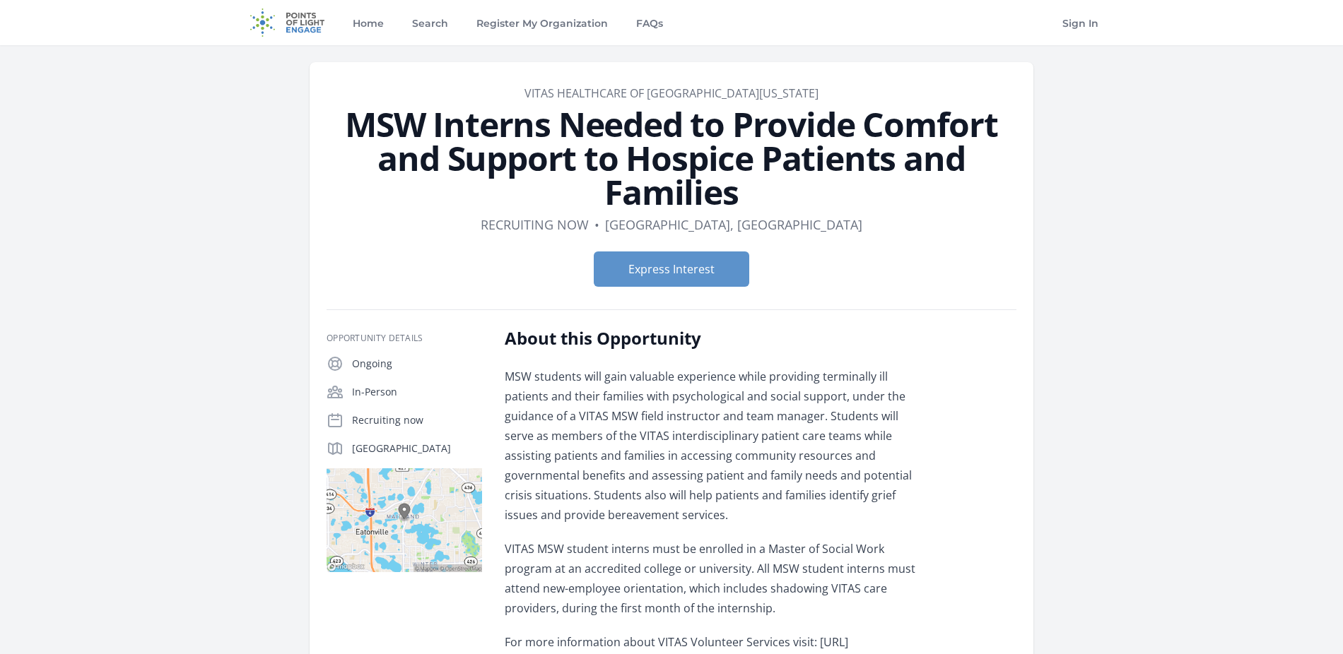 Image resolution: width=1343 pixels, height=654 pixels. Describe the element at coordinates (404, 338) in the screenshot. I see `h3: Opportunity Details` at that location.